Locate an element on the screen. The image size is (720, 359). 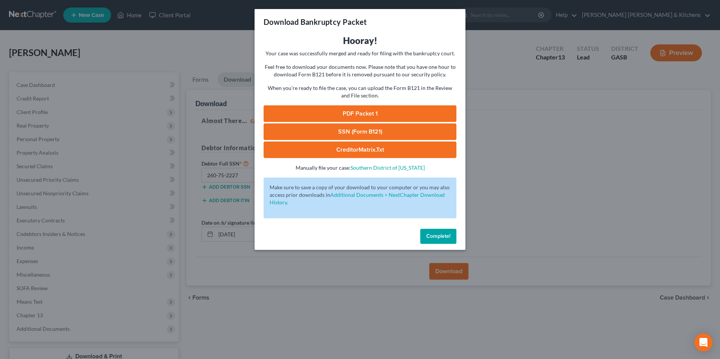
button: Complete! is located at coordinates (438, 236).